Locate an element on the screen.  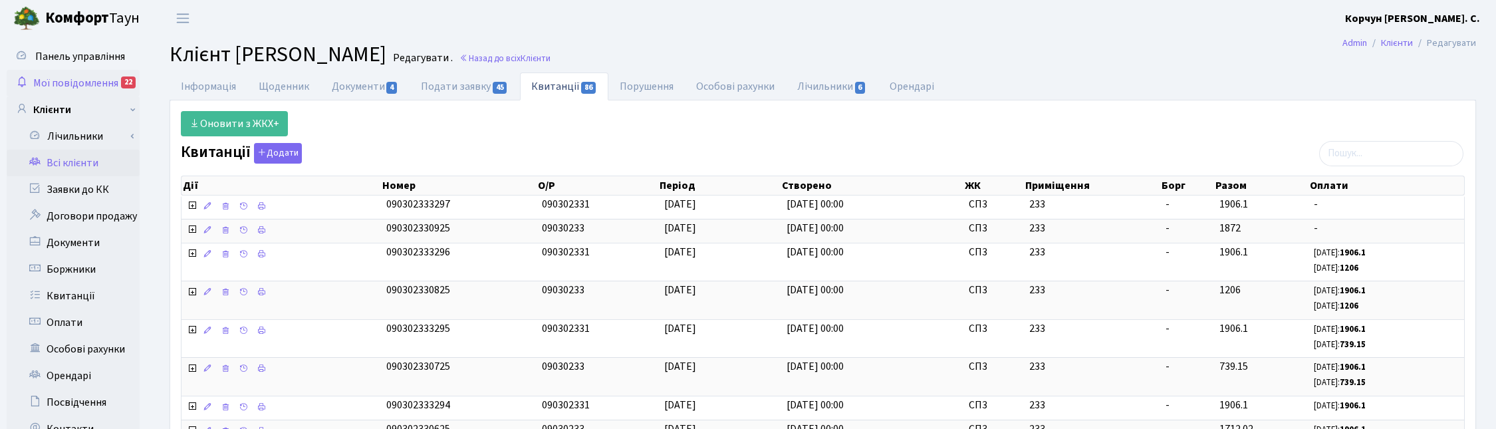
a: Оновити з ЖКХ+ is located at coordinates (234, 124).